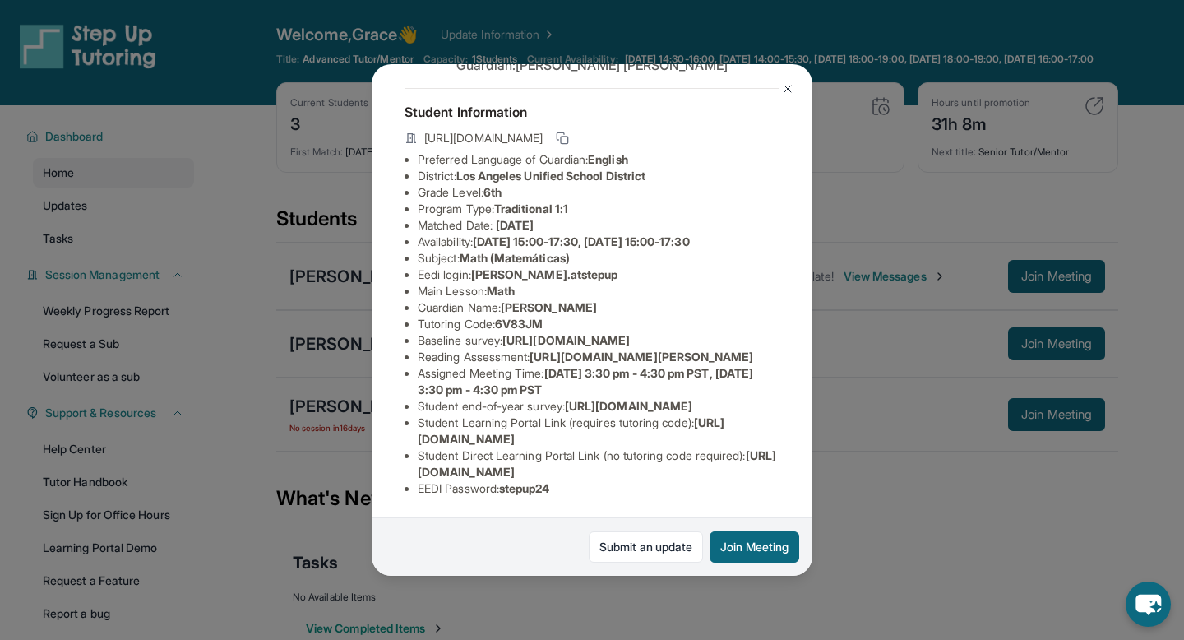 The image size is (1184, 640). Describe the element at coordinates (754, 547) in the screenshot. I see `button: Join Meeting` at that location.